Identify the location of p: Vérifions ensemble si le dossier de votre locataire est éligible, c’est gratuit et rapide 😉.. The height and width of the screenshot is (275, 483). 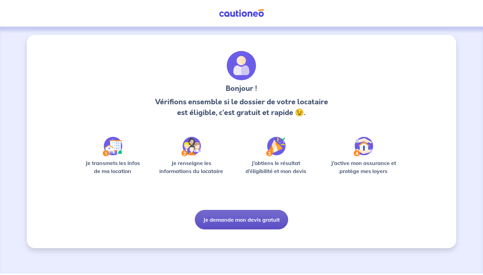
(241, 107).